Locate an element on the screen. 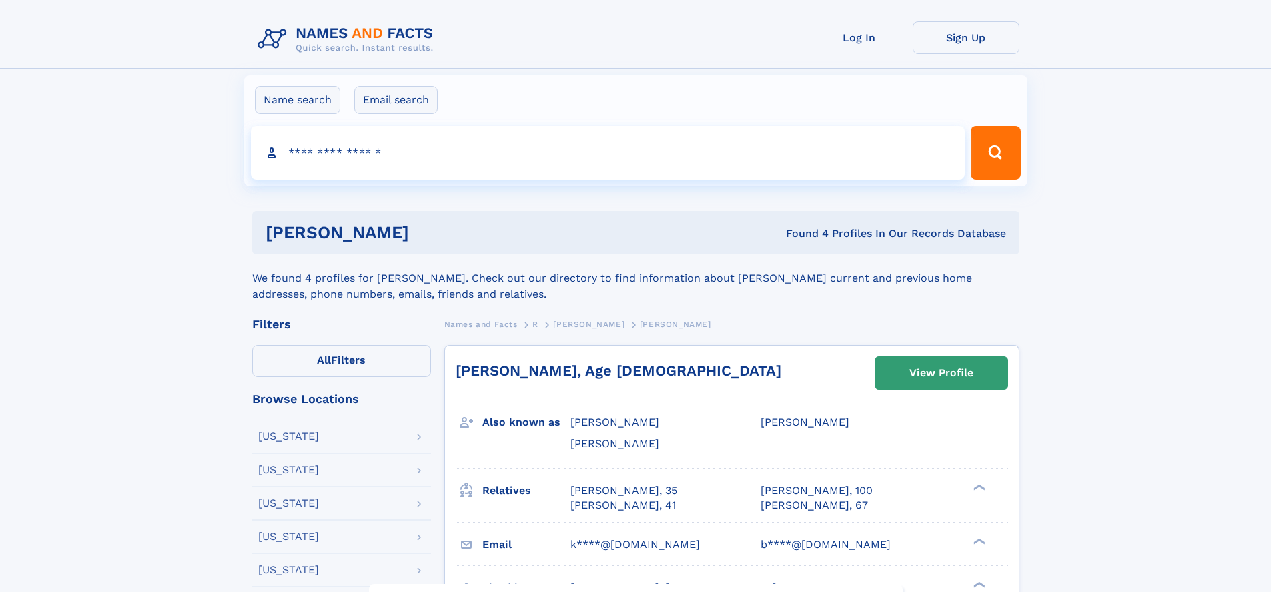  label: Filters is located at coordinates (342, 361).